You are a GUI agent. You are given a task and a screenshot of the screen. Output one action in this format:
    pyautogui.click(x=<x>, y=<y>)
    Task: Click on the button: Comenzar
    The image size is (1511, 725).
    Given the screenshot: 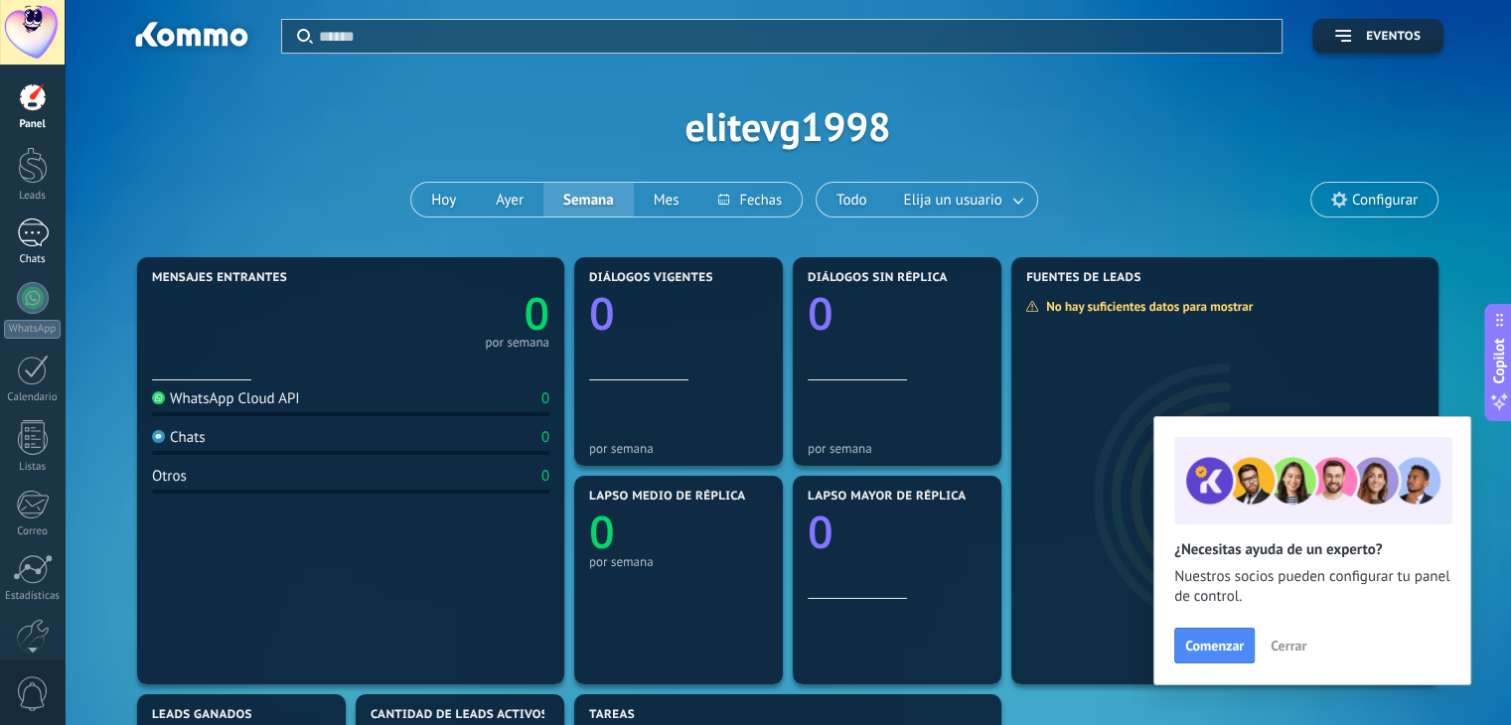 What is the action you would take?
    pyautogui.click(x=1214, y=646)
    